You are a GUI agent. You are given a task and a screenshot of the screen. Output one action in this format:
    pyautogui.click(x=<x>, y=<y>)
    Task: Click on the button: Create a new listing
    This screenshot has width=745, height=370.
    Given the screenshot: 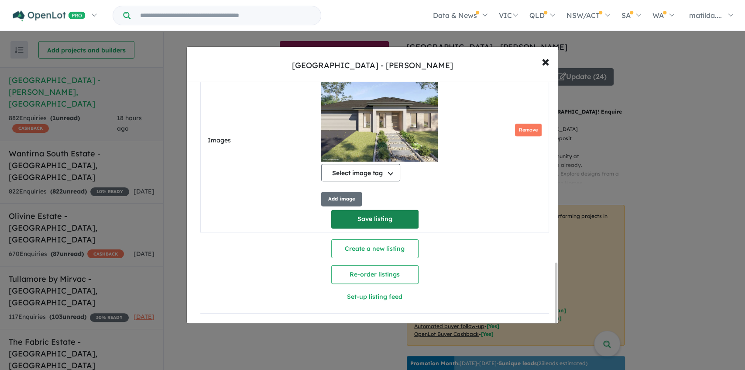 What is the action you would take?
    pyautogui.click(x=375, y=248)
    